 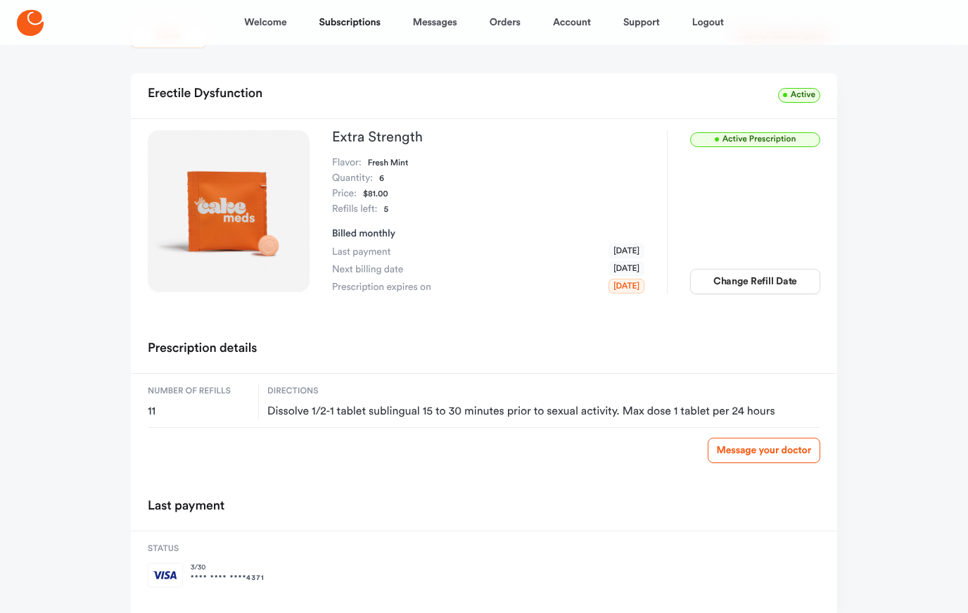 I want to click on a: Support, so click(x=642, y=23).